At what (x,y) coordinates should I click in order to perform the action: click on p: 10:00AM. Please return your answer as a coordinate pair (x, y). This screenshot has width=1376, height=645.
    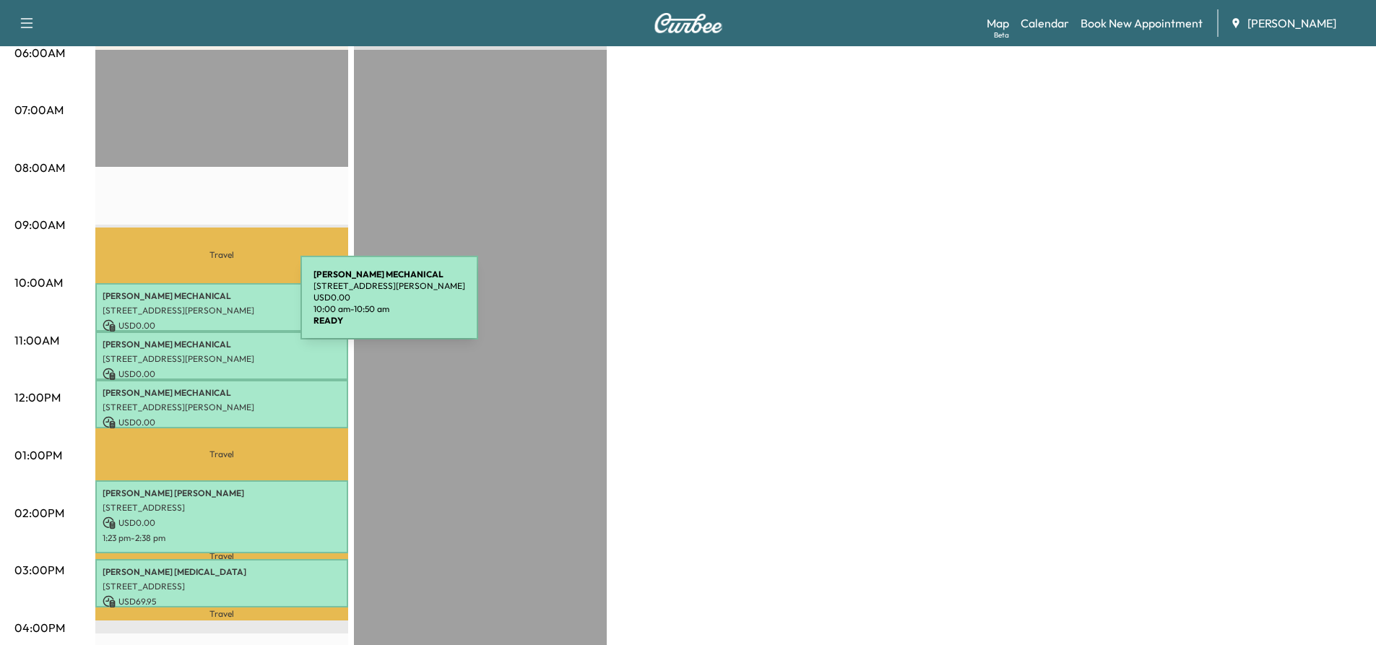
    Looking at the image, I should click on (38, 282).